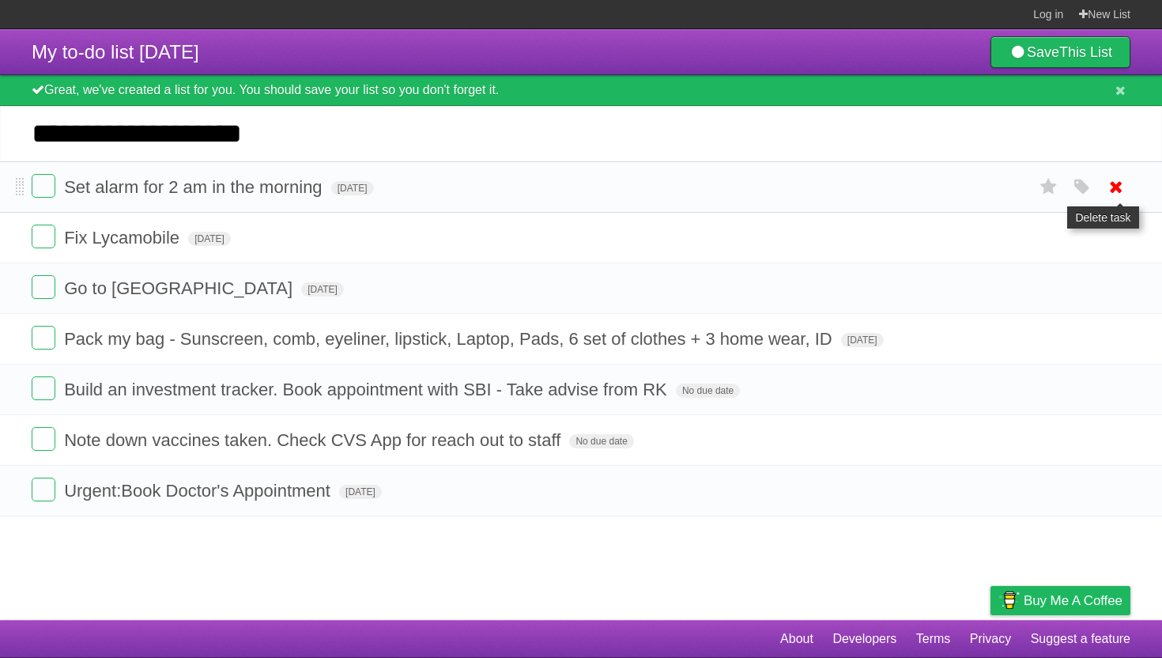  Describe the element at coordinates (1073, 600) in the screenshot. I see `span: Buy me a coffee` at that location.